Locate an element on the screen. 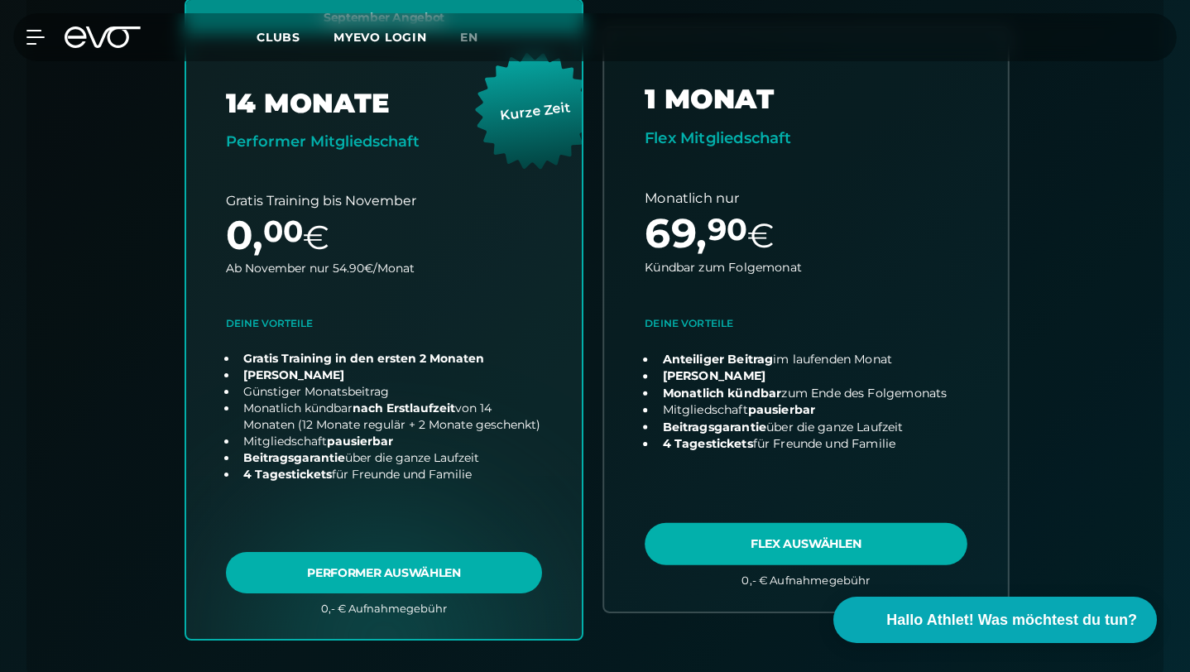 Image resolution: width=1190 pixels, height=672 pixels. a: choose plan is located at coordinates (806, 320).